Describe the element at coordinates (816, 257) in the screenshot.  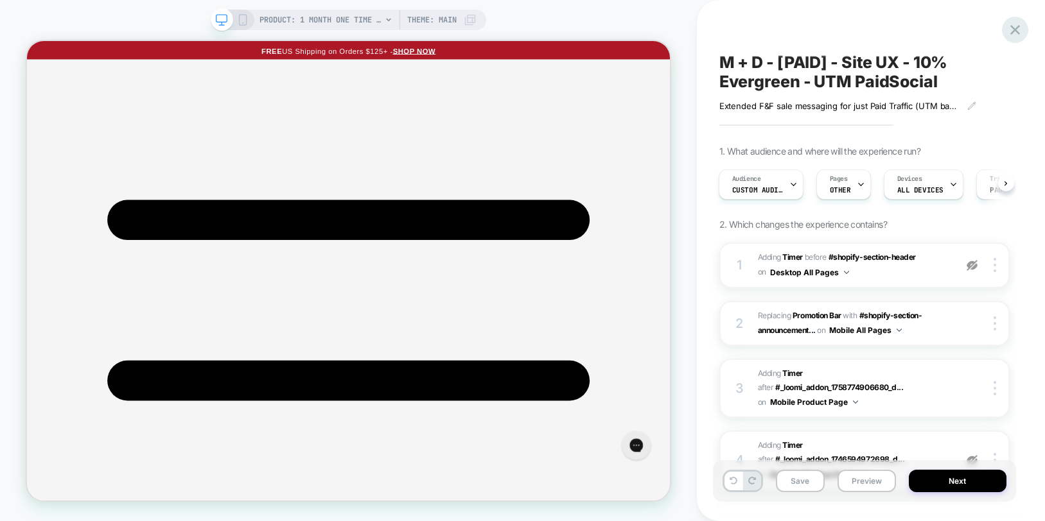
I see `span: BEFORE` at that location.